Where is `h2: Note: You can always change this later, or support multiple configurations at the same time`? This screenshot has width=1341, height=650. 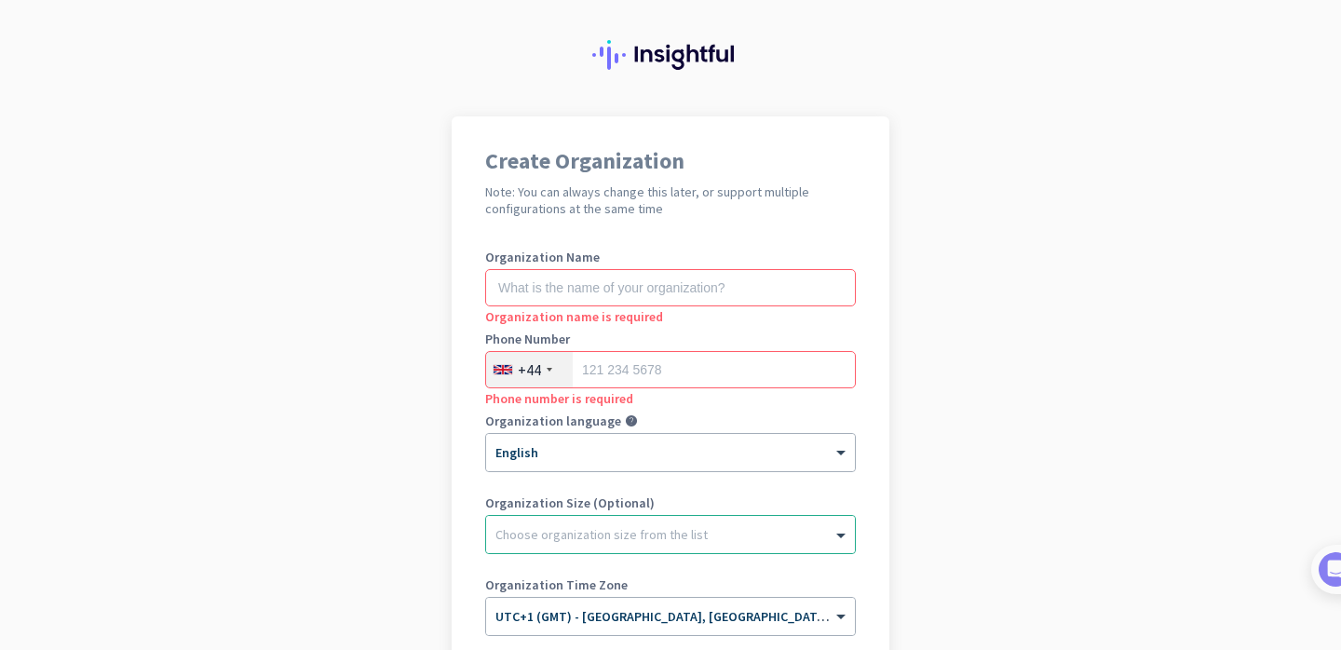 h2: Note: You can always change this later, or support multiple configurations at the same time is located at coordinates (671, 200).